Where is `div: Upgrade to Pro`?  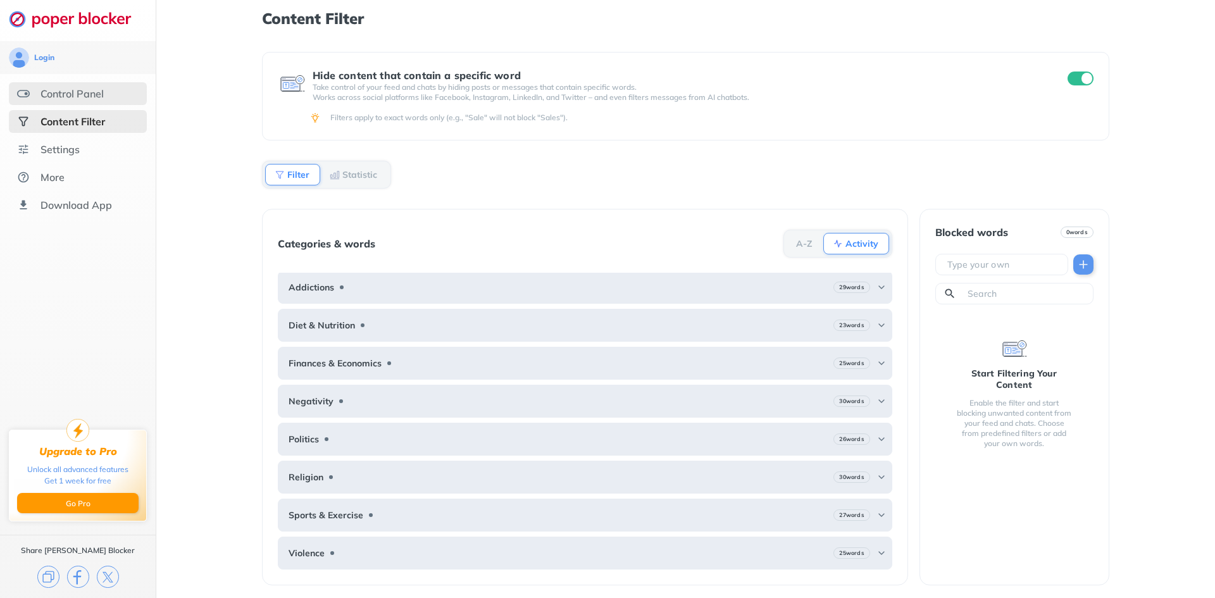
div: Upgrade to Pro is located at coordinates (78, 451).